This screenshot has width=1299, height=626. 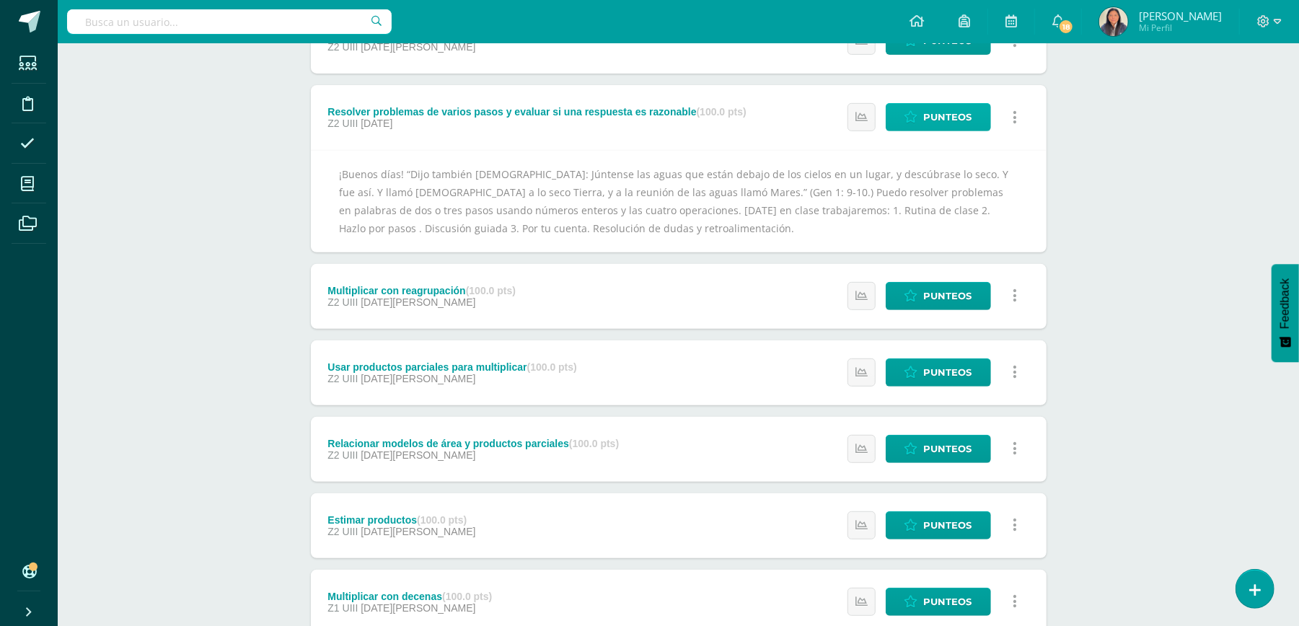 What do you see at coordinates (1286, 304) in the screenshot?
I see `span: Feedback` at bounding box center [1286, 304].